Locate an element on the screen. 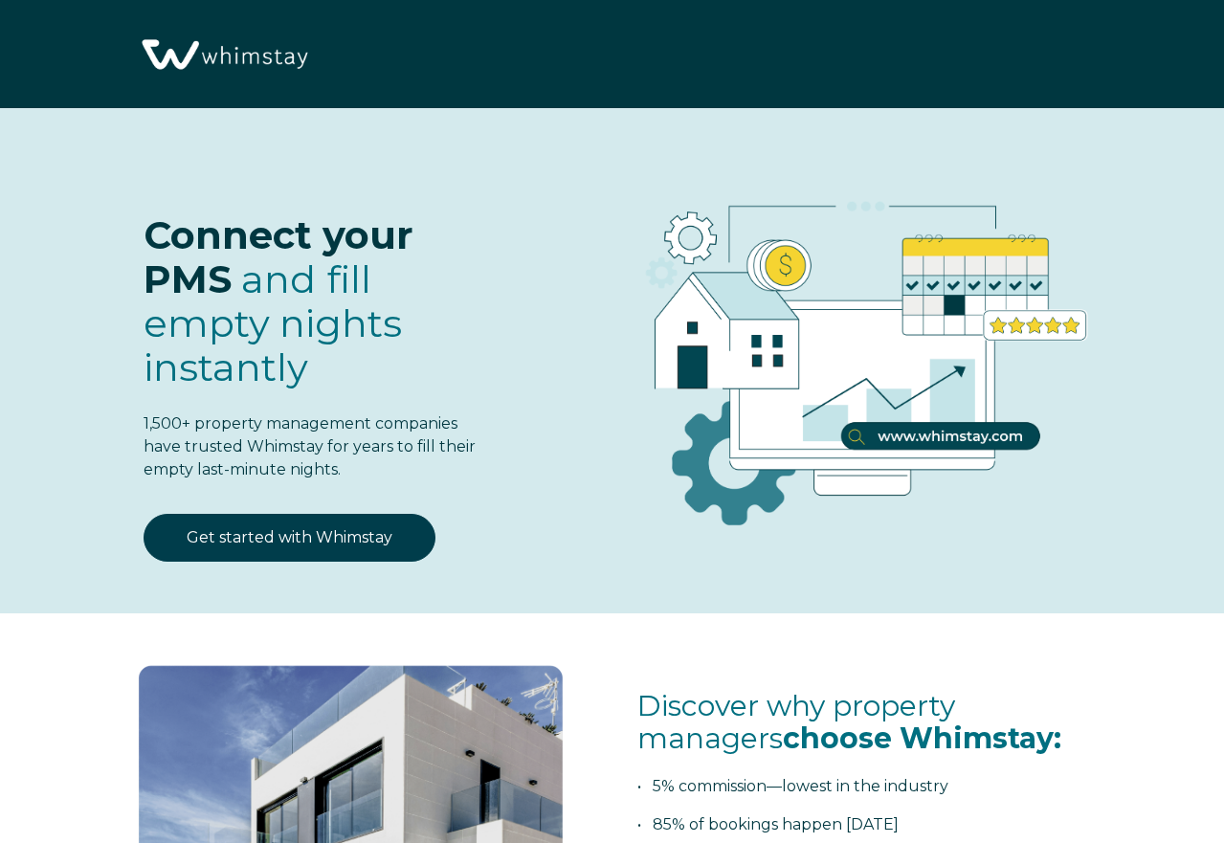  span: Discover why property managers is located at coordinates (849, 722).